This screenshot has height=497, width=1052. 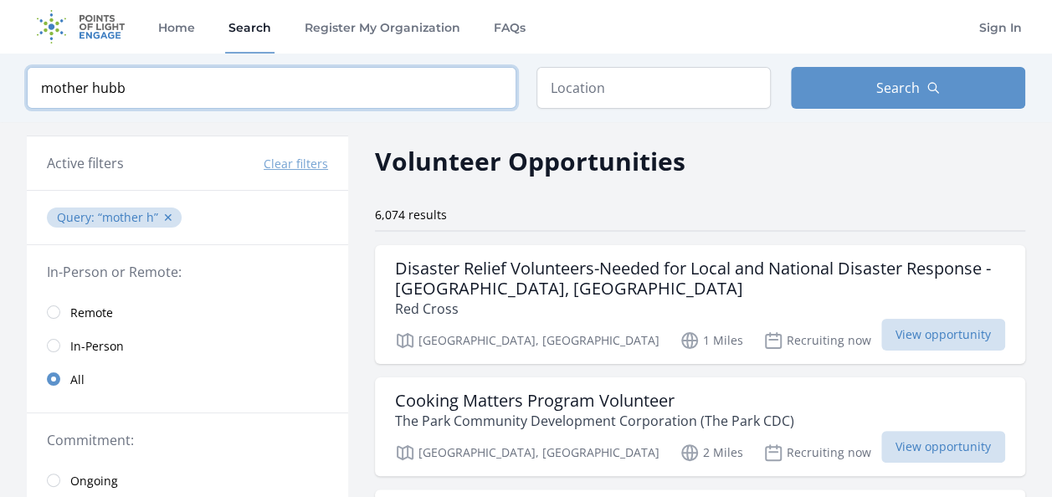 I want to click on a: Ongoing, so click(x=187, y=480).